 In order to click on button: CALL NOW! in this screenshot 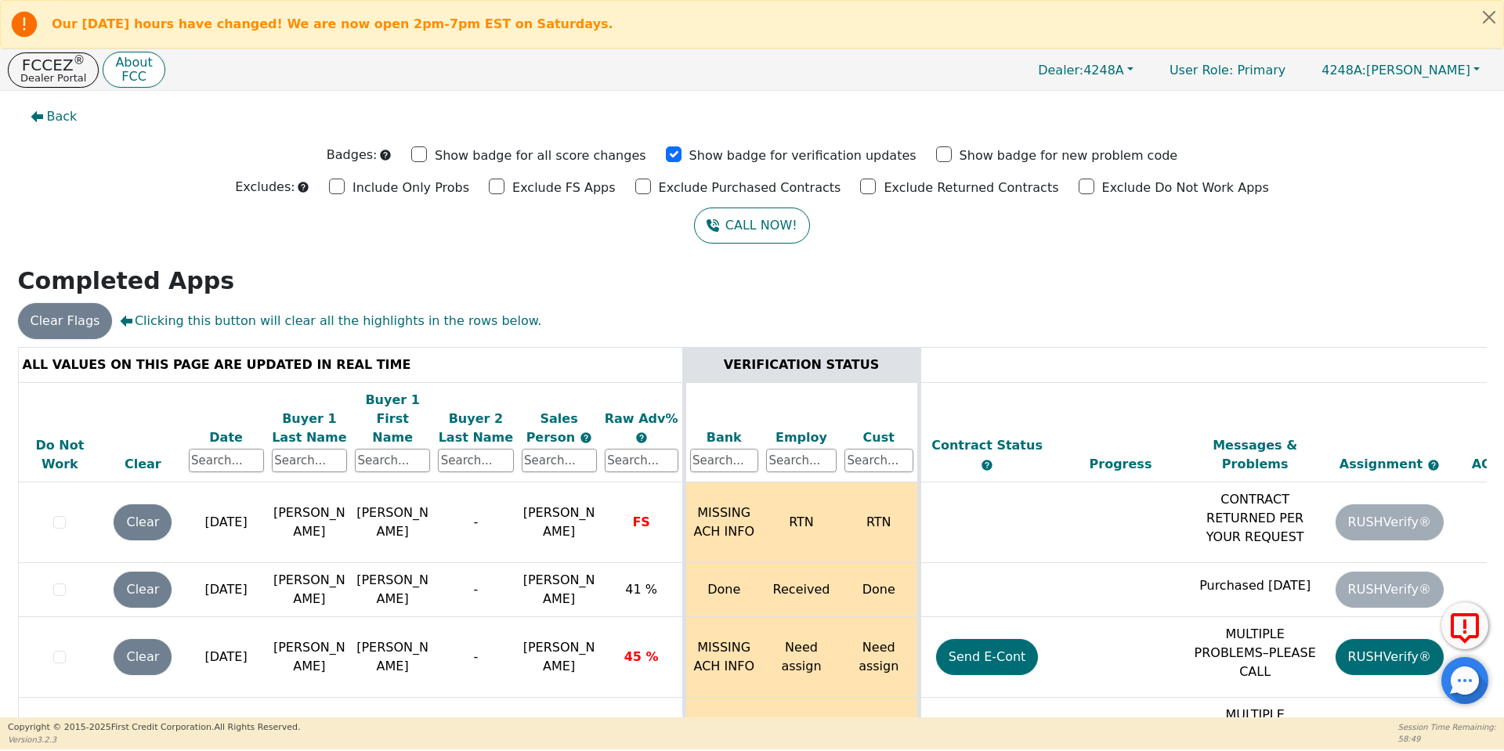, I will do `click(751, 226)`.